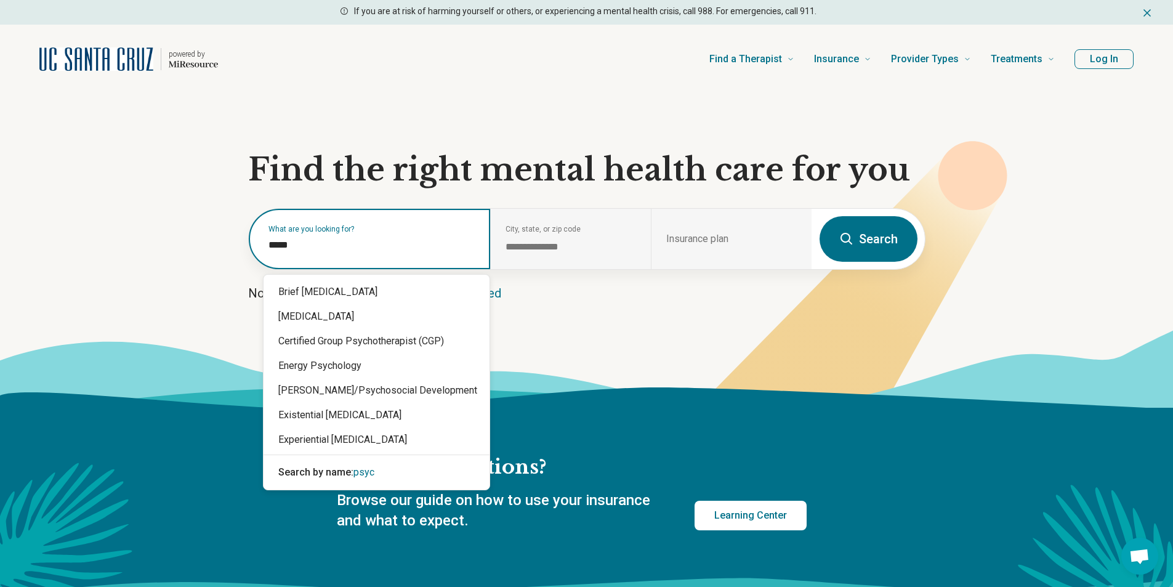  Describe the element at coordinates (1104, 59) in the screenshot. I see `button: Log In` at that location.